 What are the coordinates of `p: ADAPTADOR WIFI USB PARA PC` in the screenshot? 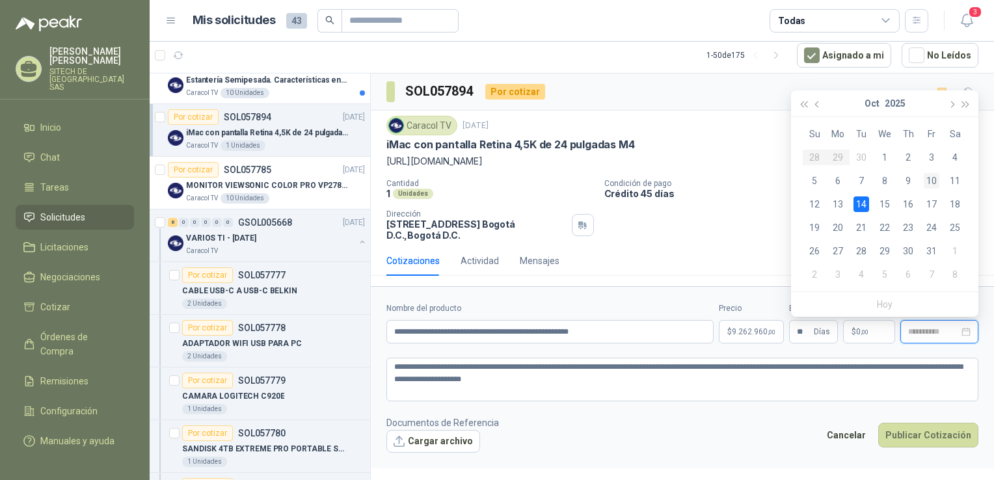 It's located at (242, 344).